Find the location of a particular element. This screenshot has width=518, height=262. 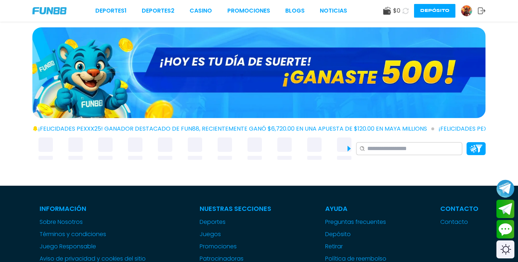

span: ¡FELICIDADES pexxx25! GANADOR DESTACADO DE FUN88, RECIENTEMENTE GANÓ $6,720.00 EN UNA APUESTA DE ... is located at coordinates (236, 129).